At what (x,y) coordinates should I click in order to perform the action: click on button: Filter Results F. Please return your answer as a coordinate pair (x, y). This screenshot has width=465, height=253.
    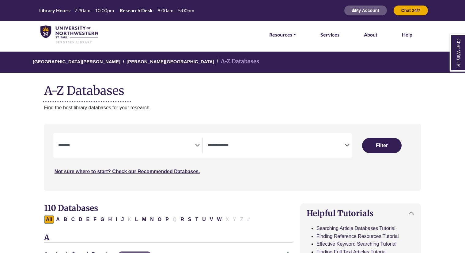
    Looking at the image, I should click on (95, 219).